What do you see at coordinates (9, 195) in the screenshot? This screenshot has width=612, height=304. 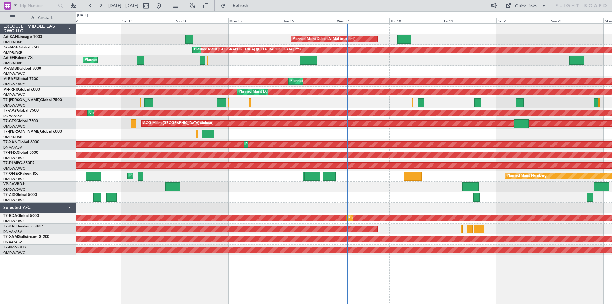 I see `span: T7-AIX` at bounding box center [9, 195].